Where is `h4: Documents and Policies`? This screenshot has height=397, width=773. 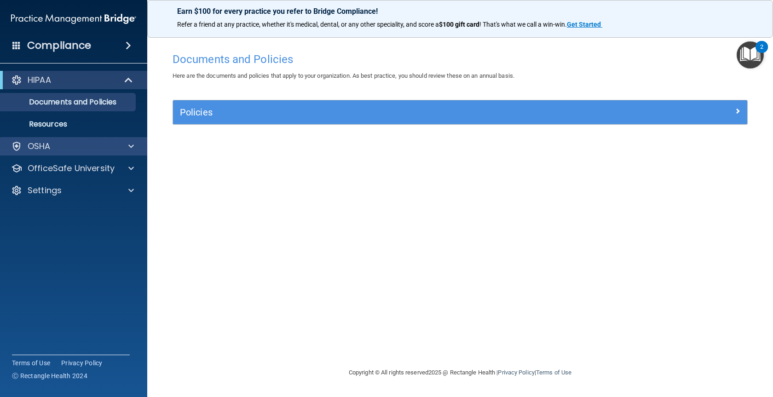
h4: Documents and Policies is located at coordinates (460, 59).